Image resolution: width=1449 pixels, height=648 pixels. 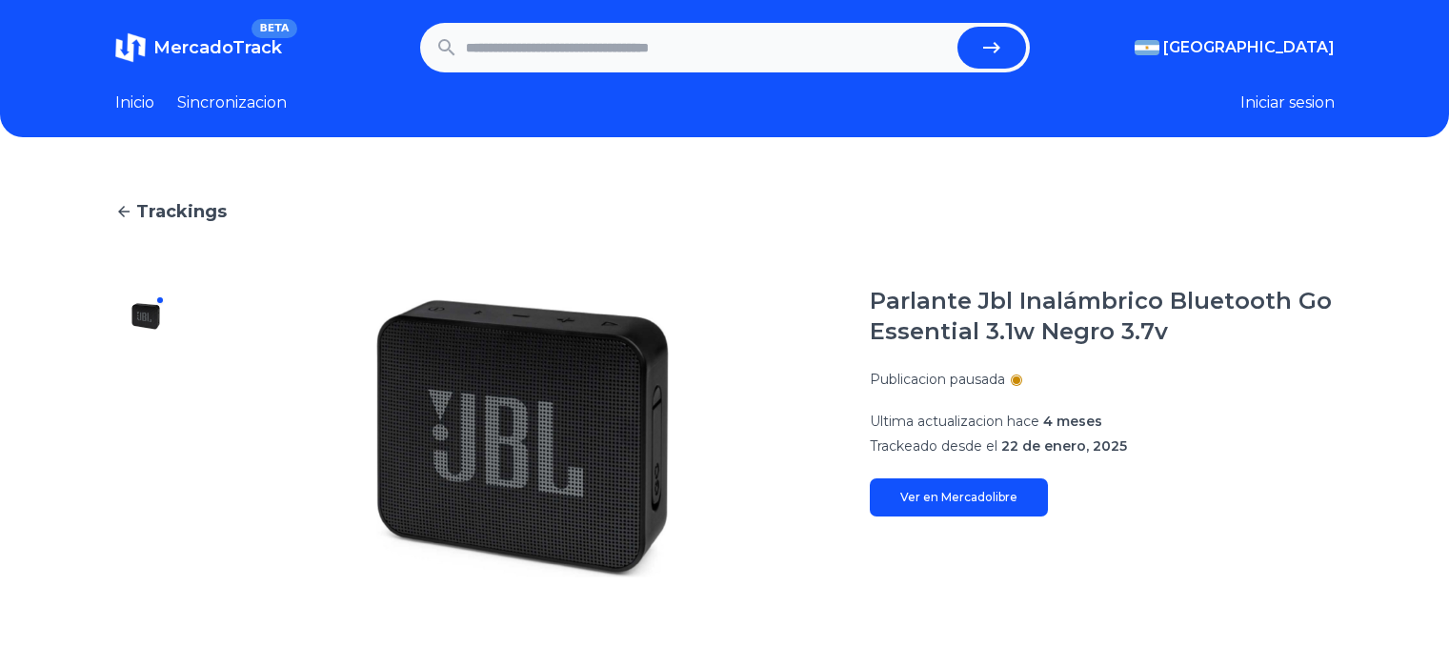 I want to click on a: Trackings, so click(x=725, y=211).